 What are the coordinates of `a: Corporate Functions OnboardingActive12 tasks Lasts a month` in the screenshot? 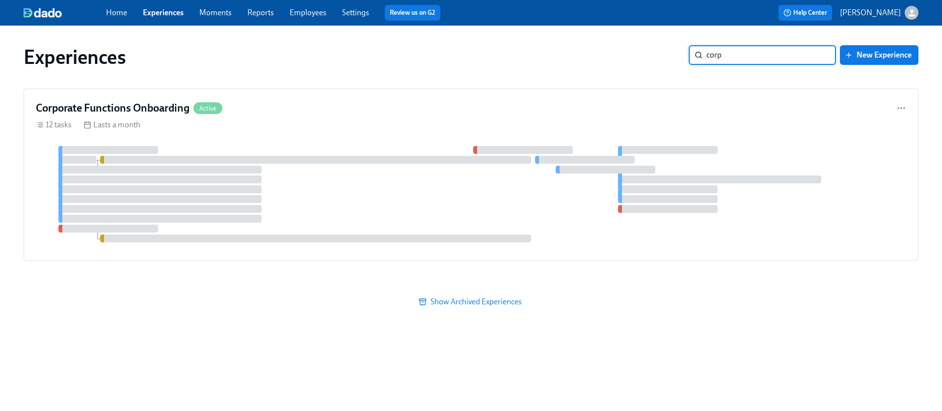 It's located at (471, 174).